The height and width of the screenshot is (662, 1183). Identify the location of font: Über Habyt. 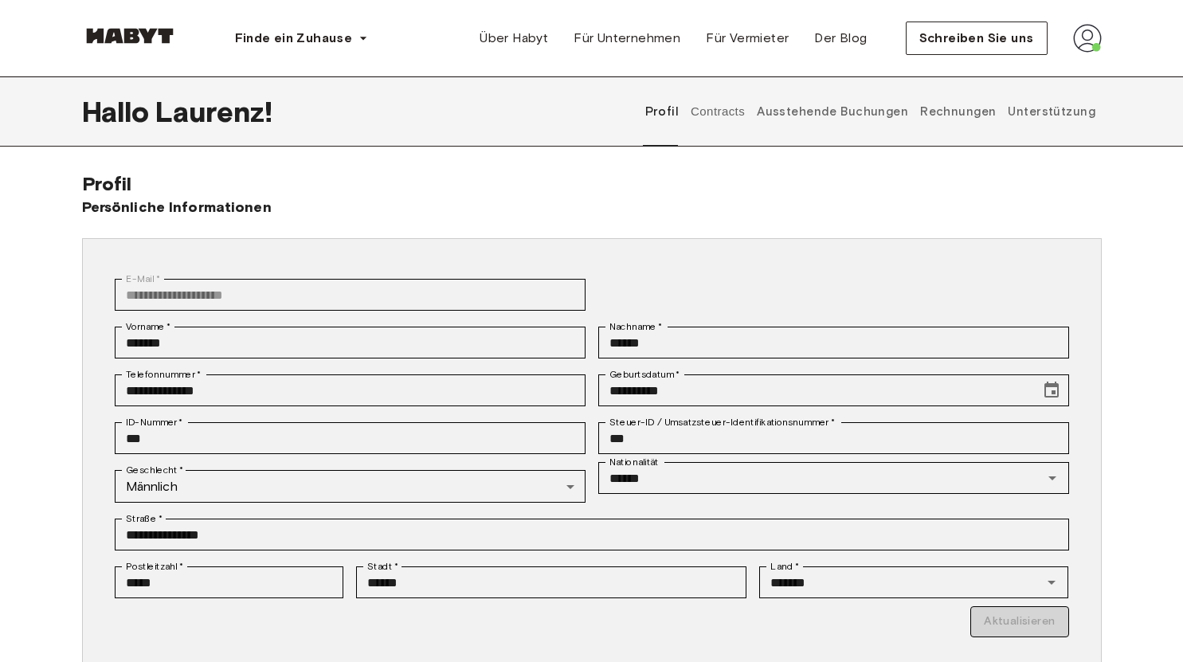
(514, 37).